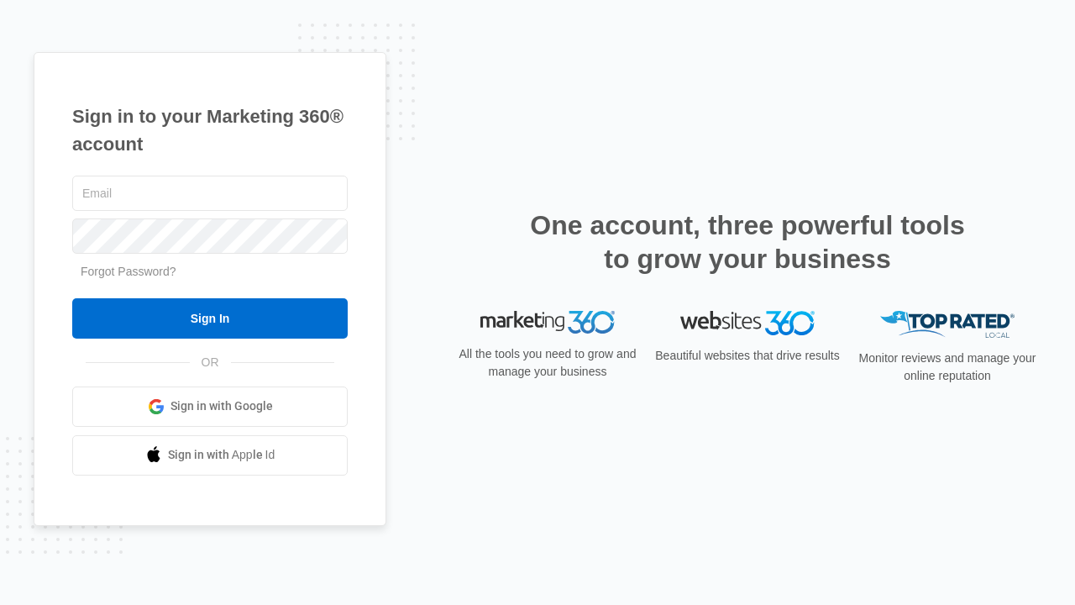 This screenshot has height=605, width=1075. Describe the element at coordinates (748, 355) in the screenshot. I see `p: Beautiful websites that drive results` at that location.